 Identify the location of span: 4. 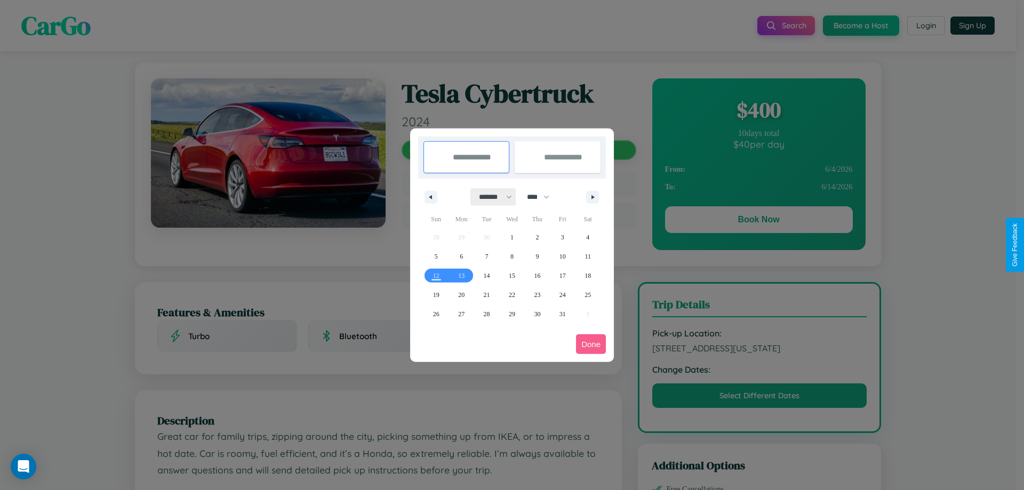
(588, 237).